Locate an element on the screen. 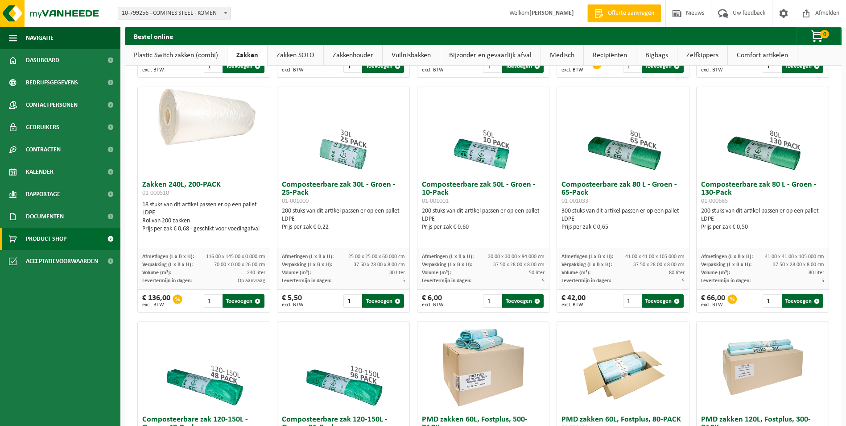 The width and height of the screenshot is (846, 426). span: 10-799256 - COMINES STEEL - KOMEN is located at coordinates (174, 13).